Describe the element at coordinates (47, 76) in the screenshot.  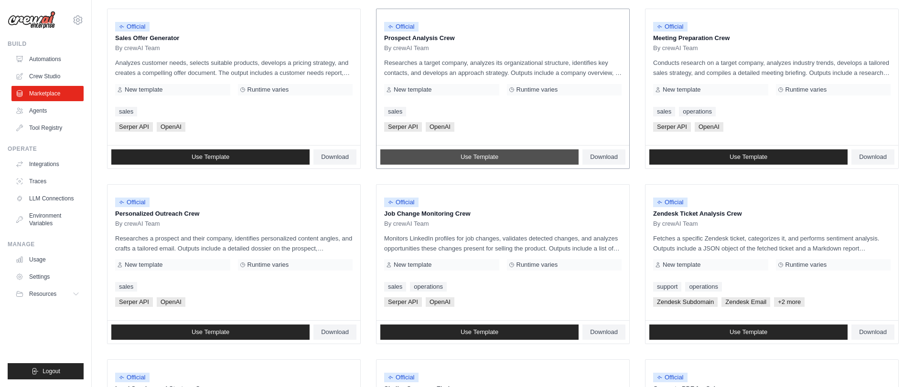
I see `a: Crew Studio` at that location.